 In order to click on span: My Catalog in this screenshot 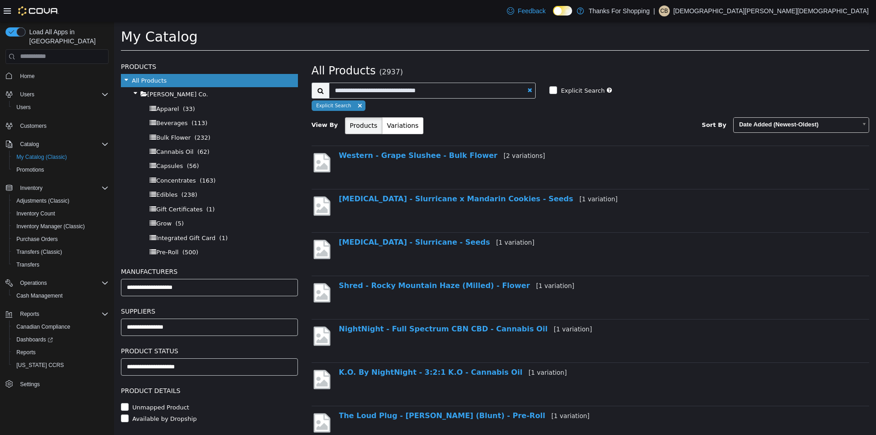, I will do `click(45, 15)`.